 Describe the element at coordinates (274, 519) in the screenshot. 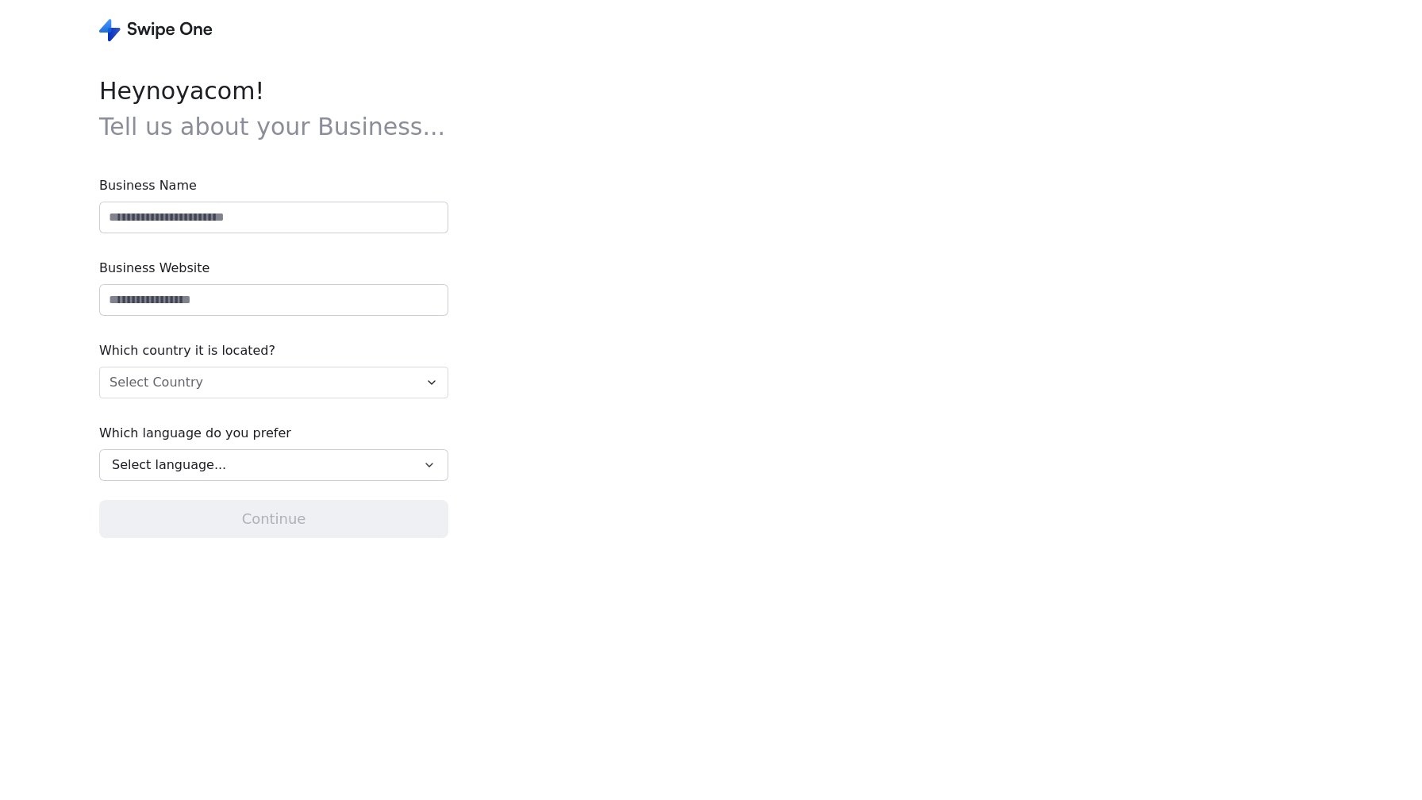

I see `button: Continue` at that location.